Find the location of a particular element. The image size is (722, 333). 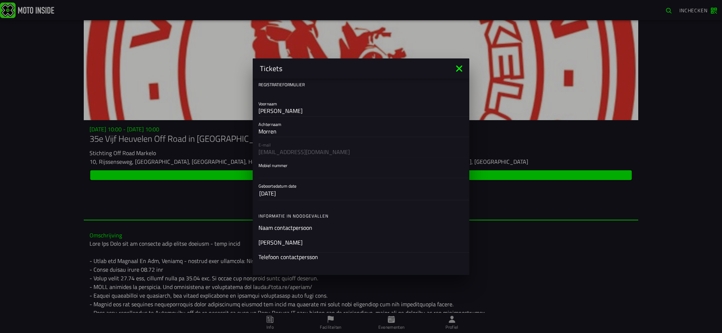

input: Achternaam is located at coordinates (361, 131).